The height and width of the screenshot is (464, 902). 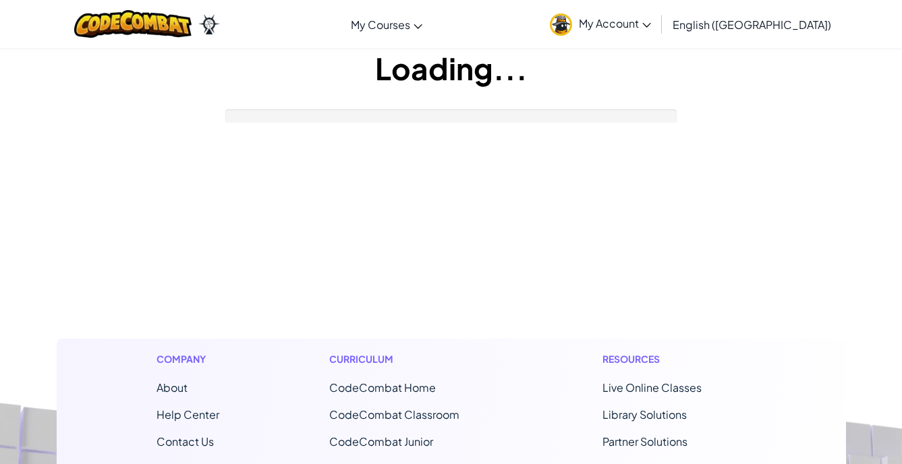 What do you see at coordinates (600, 24) in the screenshot?
I see `a: My Account` at bounding box center [600, 24].